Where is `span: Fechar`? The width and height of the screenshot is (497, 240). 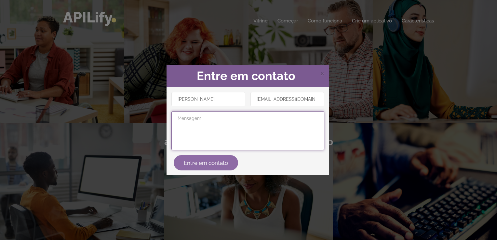
span: Fechar is located at coordinates (322, 73).